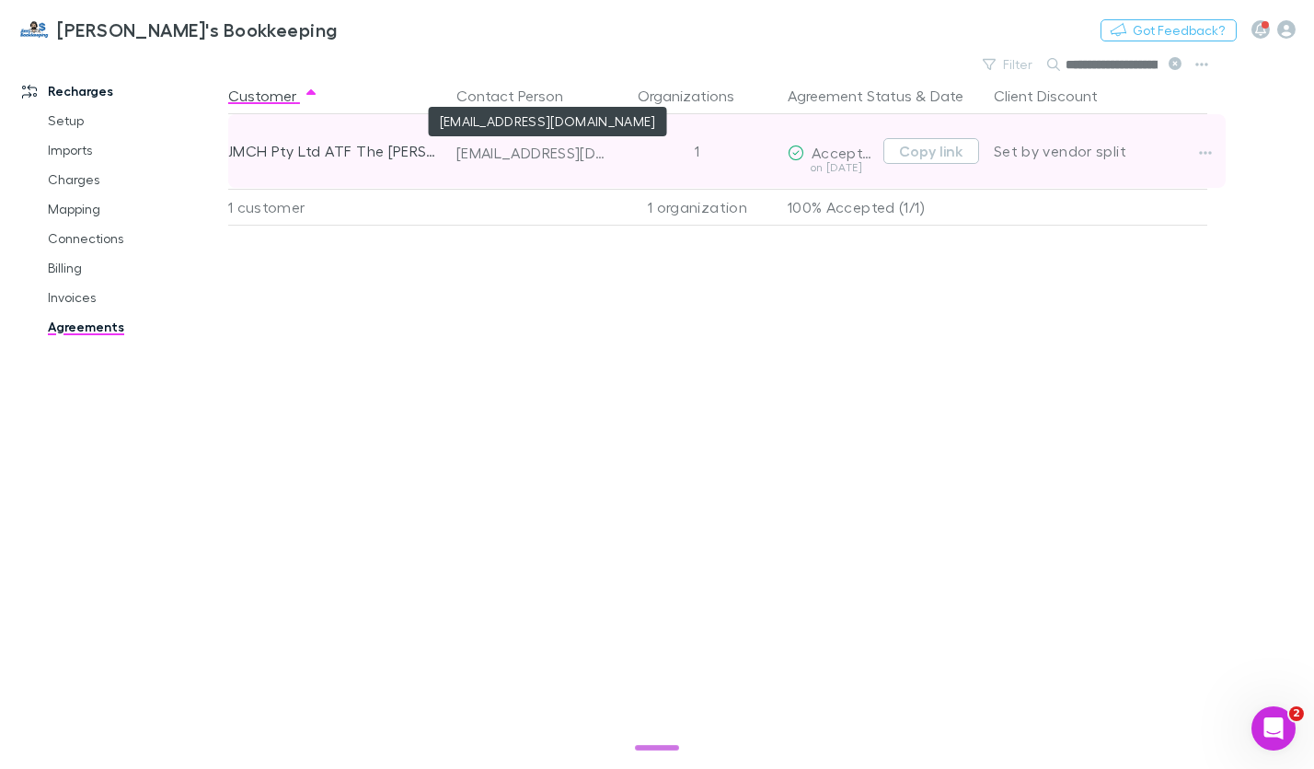 The height and width of the screenshot is (769, 1314). I want to click on span: Accepted, so click(846, 152).